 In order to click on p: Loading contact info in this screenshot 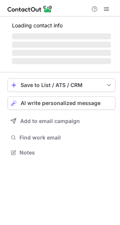, I will do `click(62, 26)`.